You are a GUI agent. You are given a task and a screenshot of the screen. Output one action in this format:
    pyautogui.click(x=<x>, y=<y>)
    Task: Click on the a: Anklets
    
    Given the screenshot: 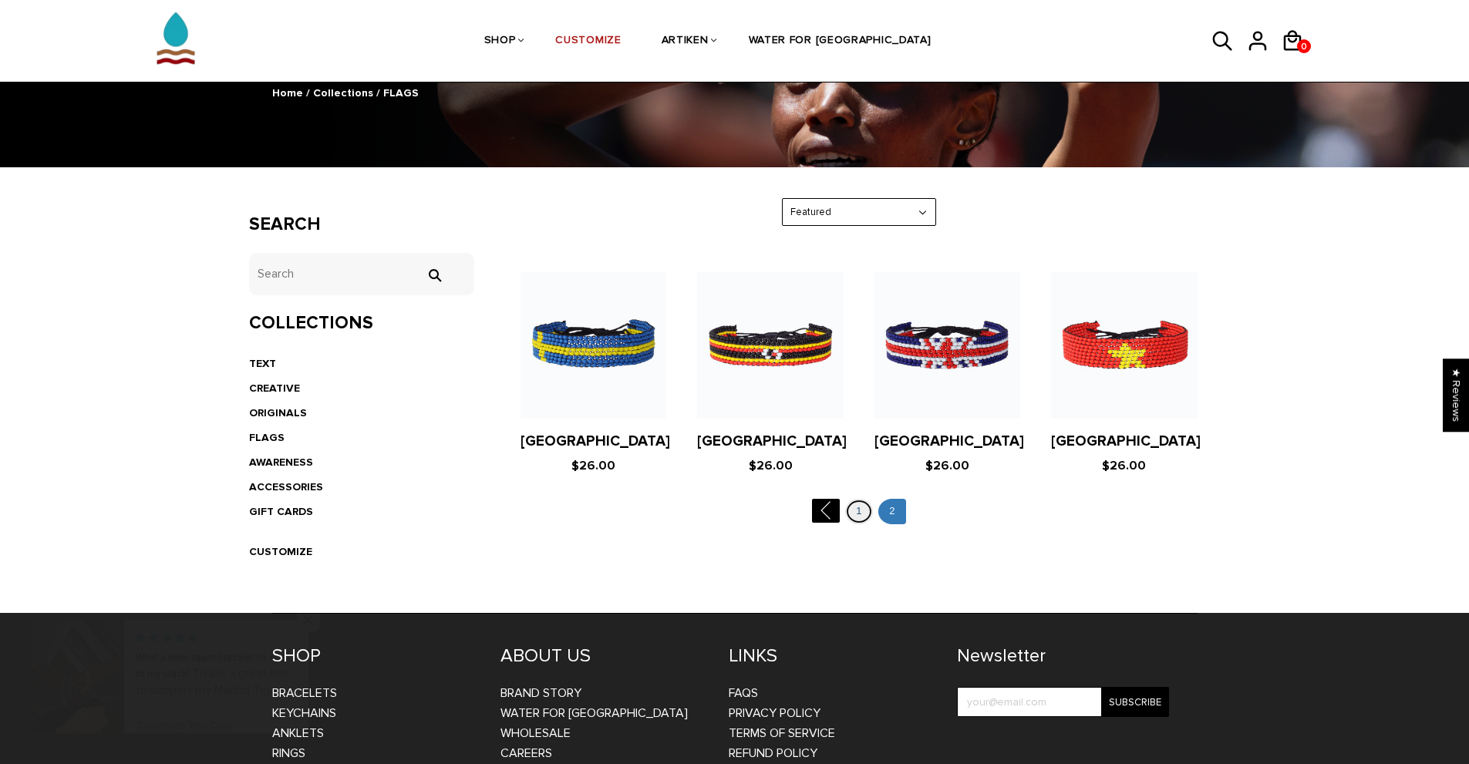 What is the action you would take?
    pyautogui.click(x=298, y=733)
    